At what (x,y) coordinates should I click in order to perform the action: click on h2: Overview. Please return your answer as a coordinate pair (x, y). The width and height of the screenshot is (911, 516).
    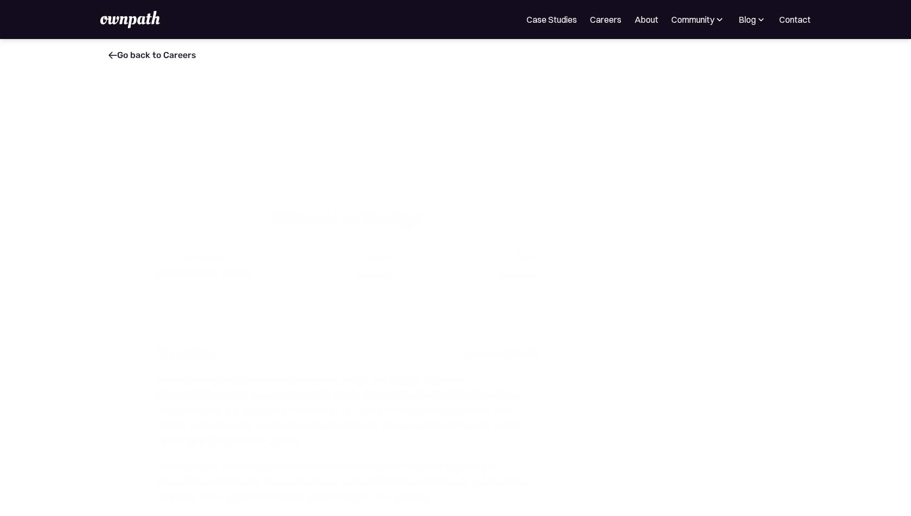
    Looking at the image, I should click on (187, 353).